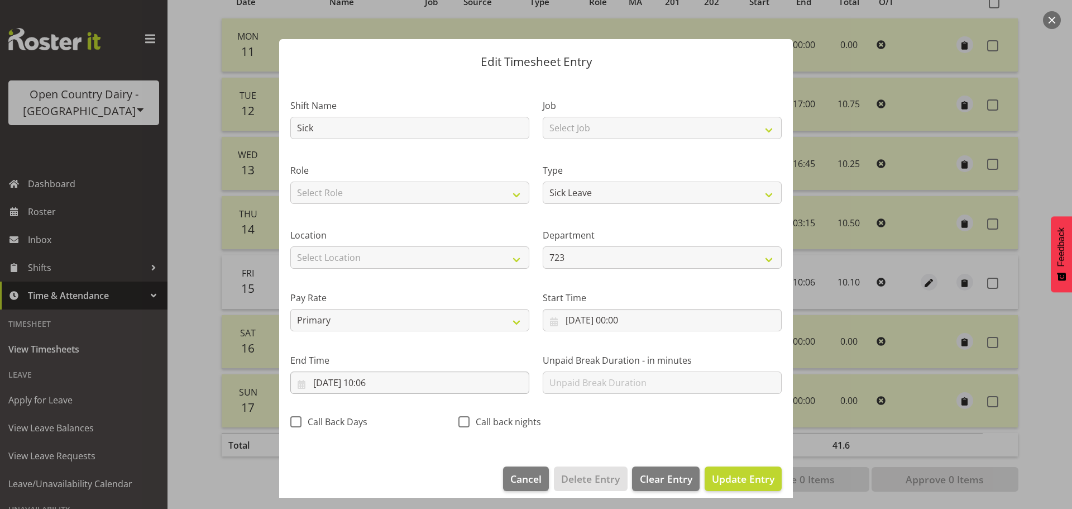 The width and height of the screenshot is (1072, 509). What do you see at coordinates (662, 105) in the screenshot?
I see `label: Job` at bounding box center [662, 105].